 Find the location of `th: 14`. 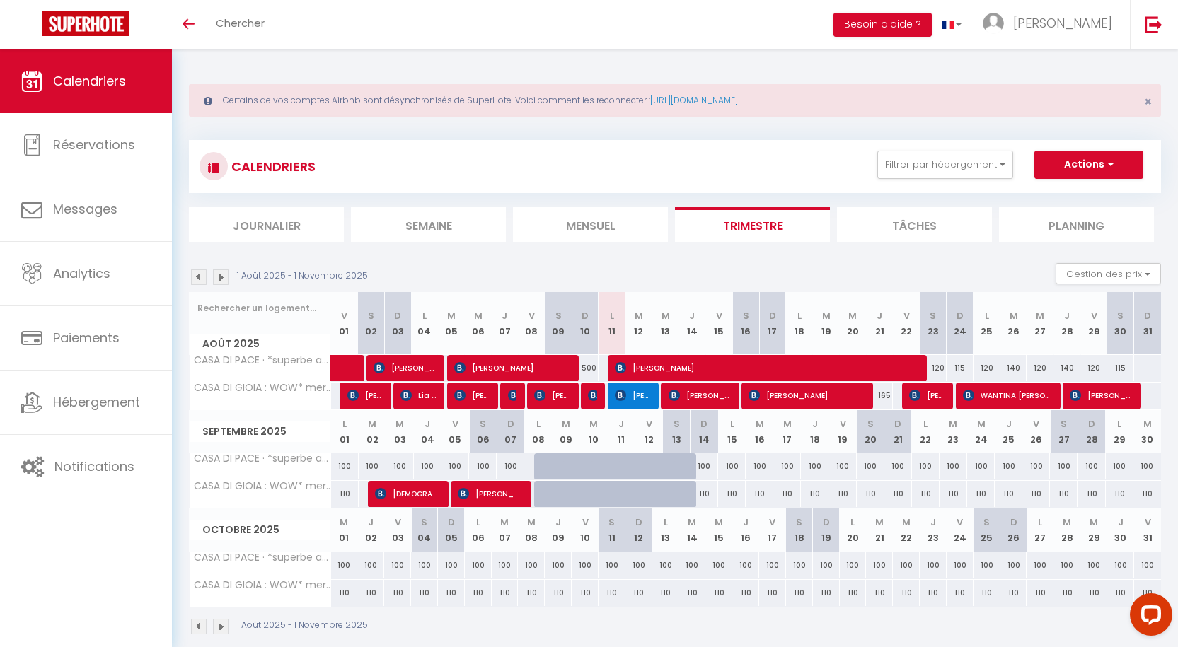

th: 14 is located at coordinates (692, 530).